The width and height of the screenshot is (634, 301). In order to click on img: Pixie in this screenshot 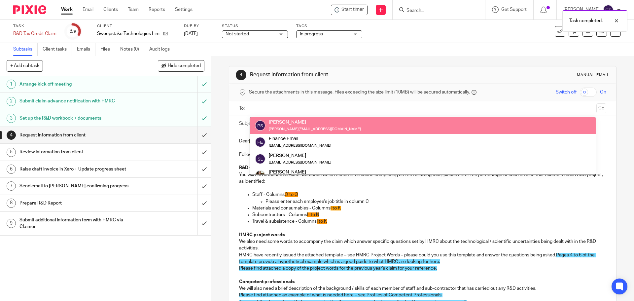, I will do `click(30, 10)`.